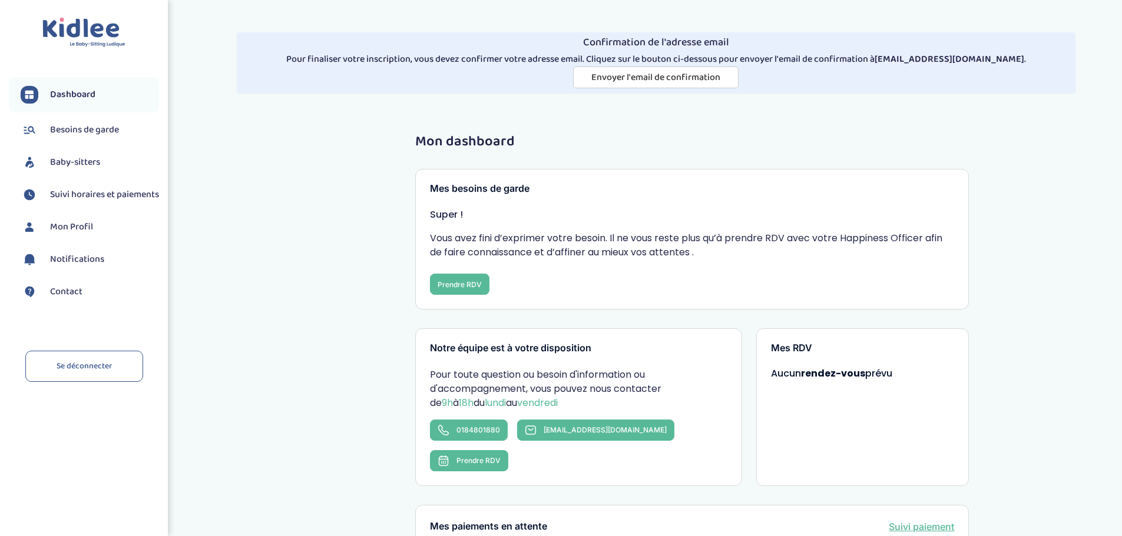 The width and height of the screenshot is (1122, 536). What do you see at coordinates (90, 163) in the screenshot?
I see `a: Baby-sitters` at bounding box center [90, 163].